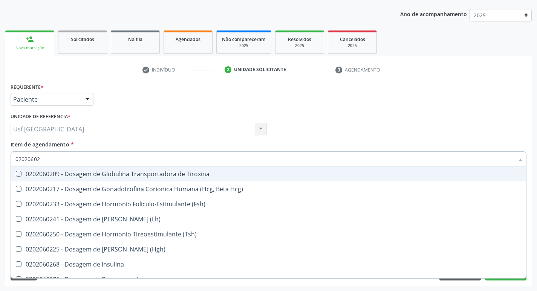  What do you see at coordinates (352, 39) in the screenshot?
I see `span: Cancelados` at bounding box center [352, 39].